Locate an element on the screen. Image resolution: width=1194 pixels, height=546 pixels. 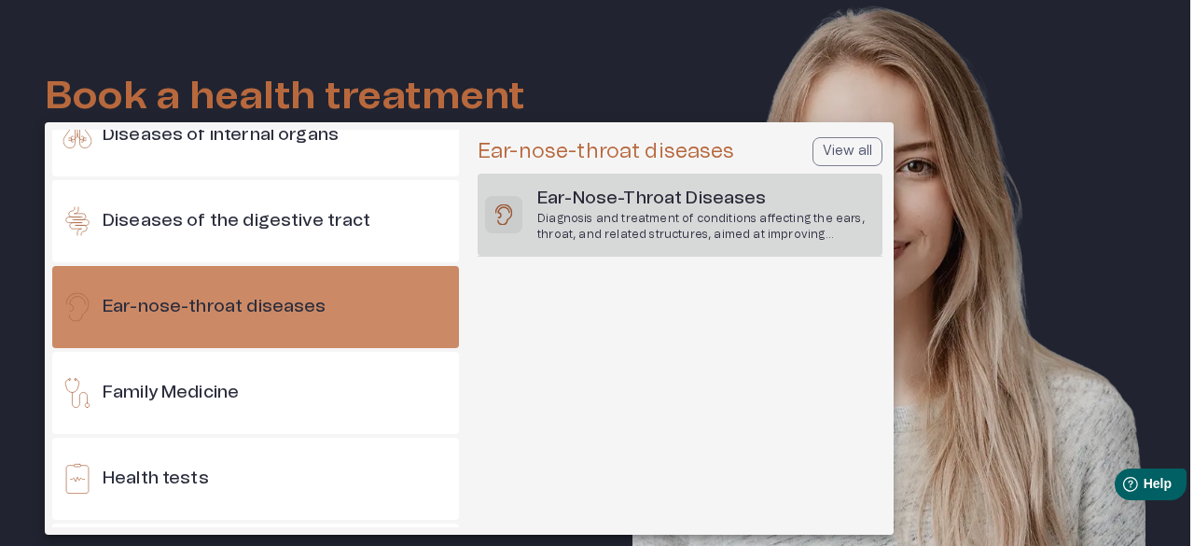
h6: Diseases of the digestive tract is located at coordinates (237, 221).